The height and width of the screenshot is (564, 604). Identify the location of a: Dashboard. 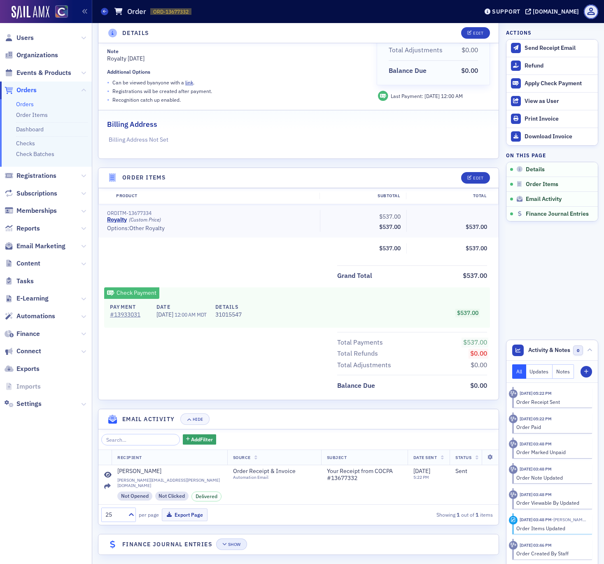
(30, 129).